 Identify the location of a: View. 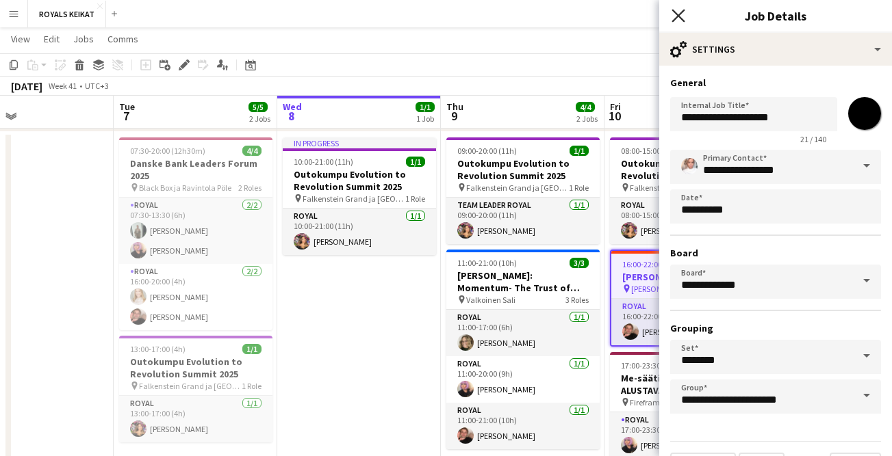
(21, 39).